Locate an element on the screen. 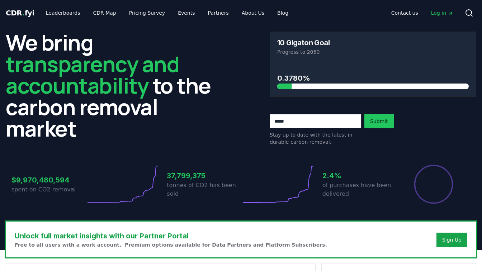 The height and width of the screenshot is (271, 482). div: Sign Up is located at coordinates (452, 240).